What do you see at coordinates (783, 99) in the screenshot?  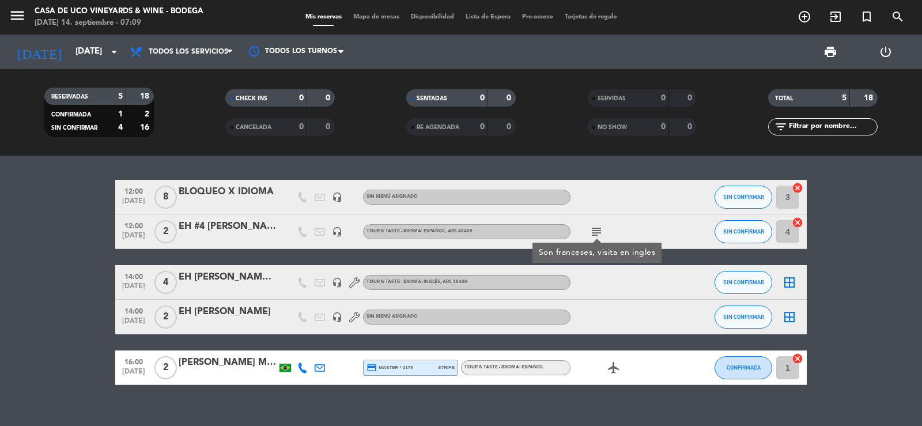 I see `span: TOTAL` at bounding box center [783, 99].